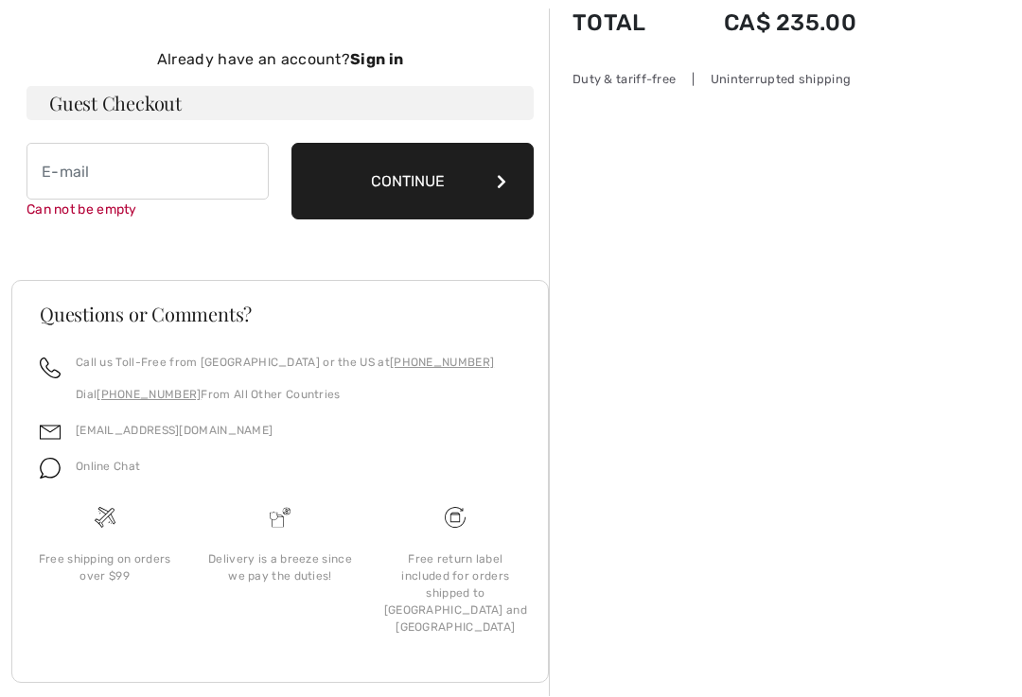 The image size is (1022, 697). Describe the element at coordinates (50, 369) in the screenshot. I see `img: call` at that location.